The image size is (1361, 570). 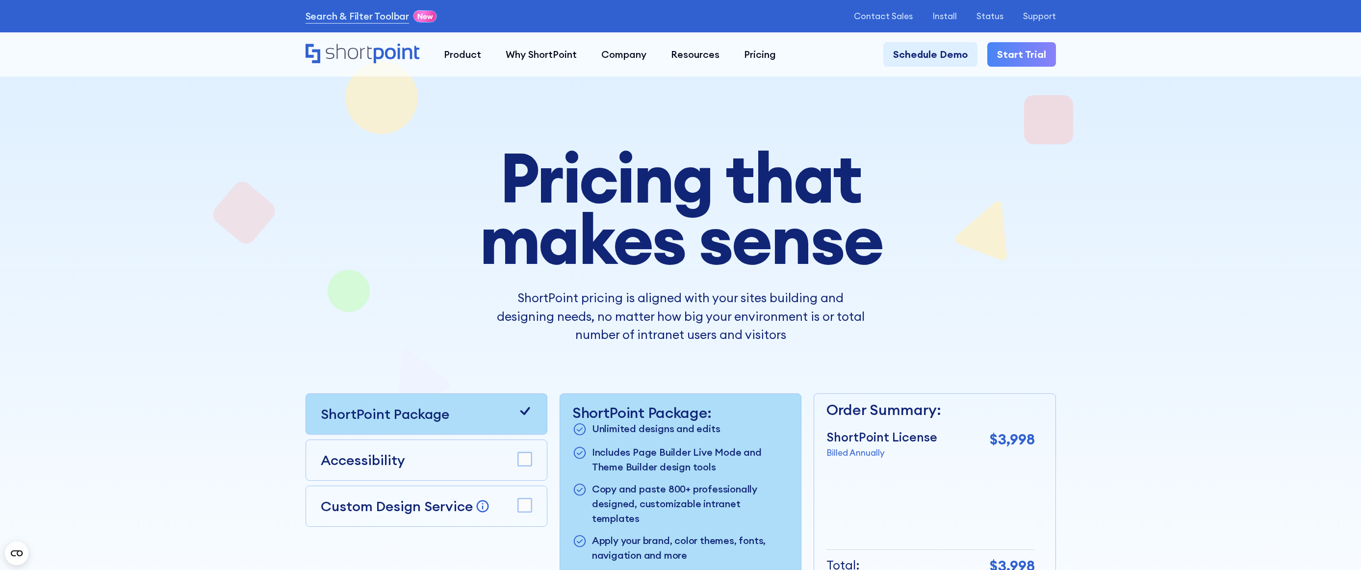 What do you see at coordinates (680, 413) in the screenshot?
I see `p: ShortPoint Package:` at bounding box center [680, 413].